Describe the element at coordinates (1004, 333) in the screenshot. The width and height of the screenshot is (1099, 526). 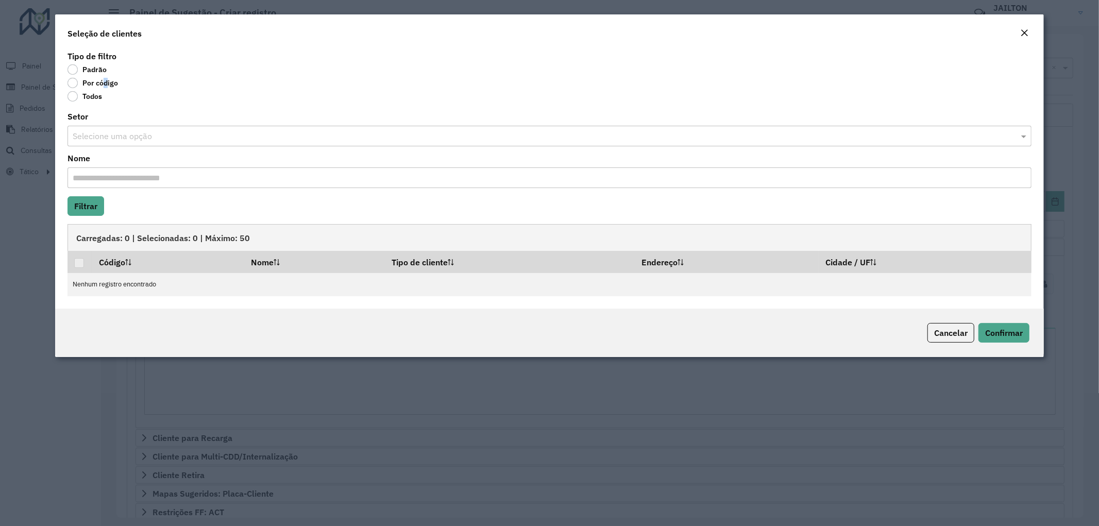
I see `span: Confirmar` at that location.